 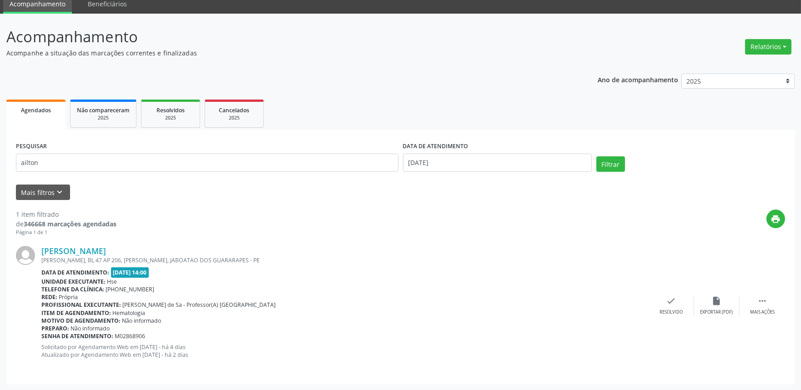 I want to click on b: Item de agendamento:, so click(x=76, y=313).